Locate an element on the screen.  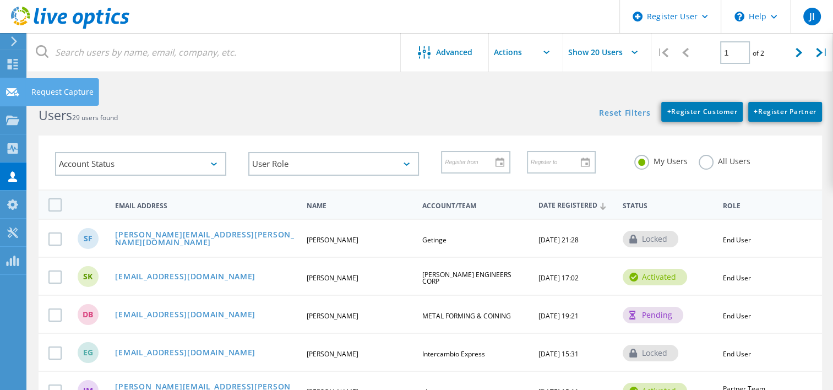
div: activated is located at coordinates (655, 277).